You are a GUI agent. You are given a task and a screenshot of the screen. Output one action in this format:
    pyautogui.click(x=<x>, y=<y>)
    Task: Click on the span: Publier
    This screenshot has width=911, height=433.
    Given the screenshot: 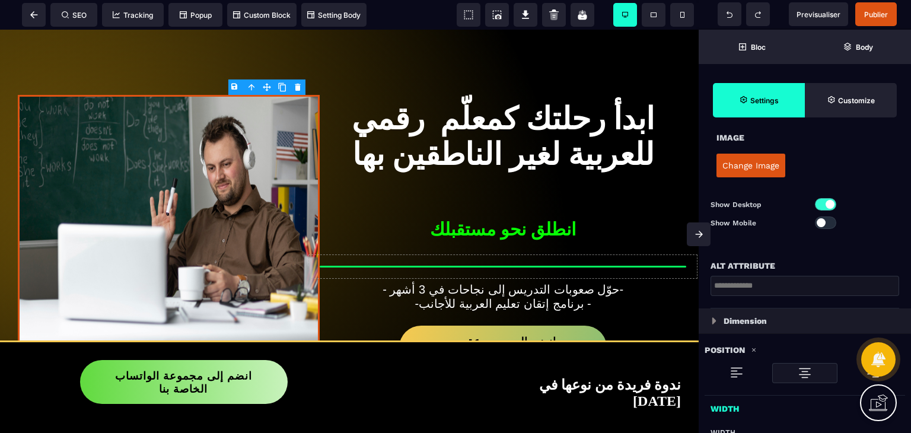 What is the action you would take?
    pyautogui.click(x=876, y=14)
    